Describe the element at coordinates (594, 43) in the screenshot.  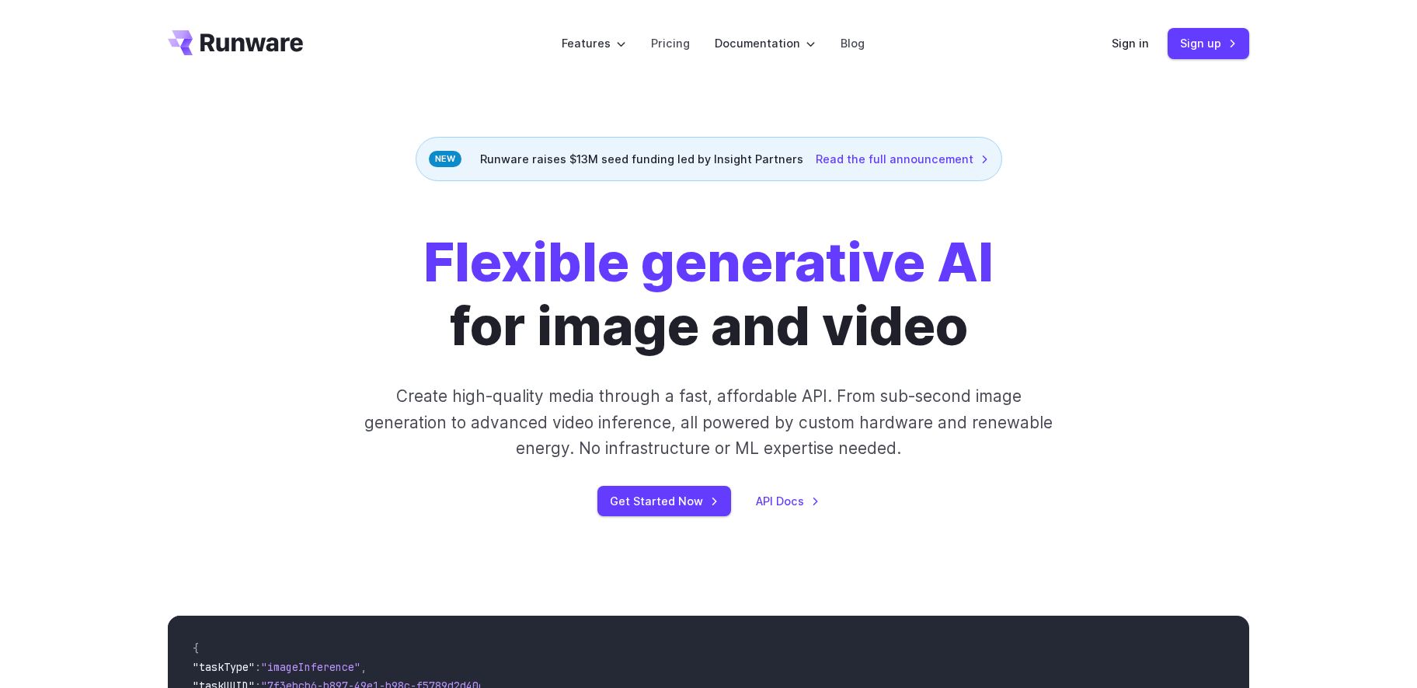
I see `label: Features` at that location.